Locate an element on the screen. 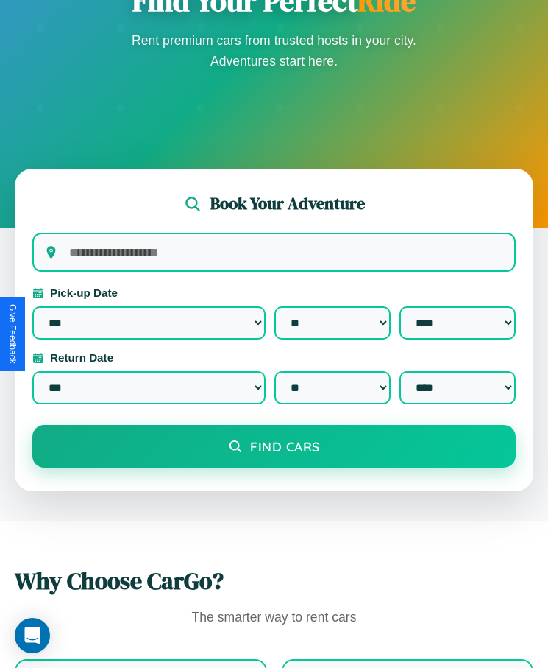  h2: Book Your Adventure is located at coordinates (288, 203).